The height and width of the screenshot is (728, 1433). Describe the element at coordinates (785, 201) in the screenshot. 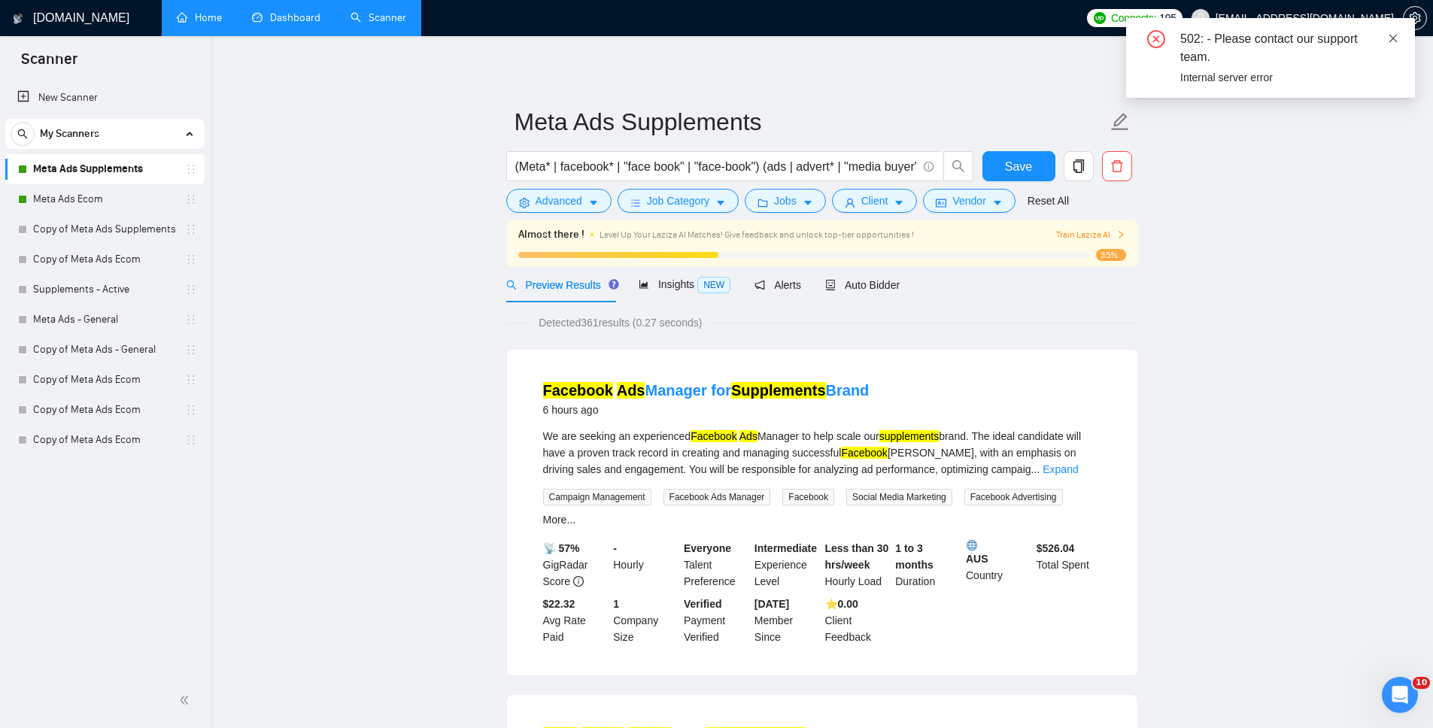

I see `span: Jobs` at that location.